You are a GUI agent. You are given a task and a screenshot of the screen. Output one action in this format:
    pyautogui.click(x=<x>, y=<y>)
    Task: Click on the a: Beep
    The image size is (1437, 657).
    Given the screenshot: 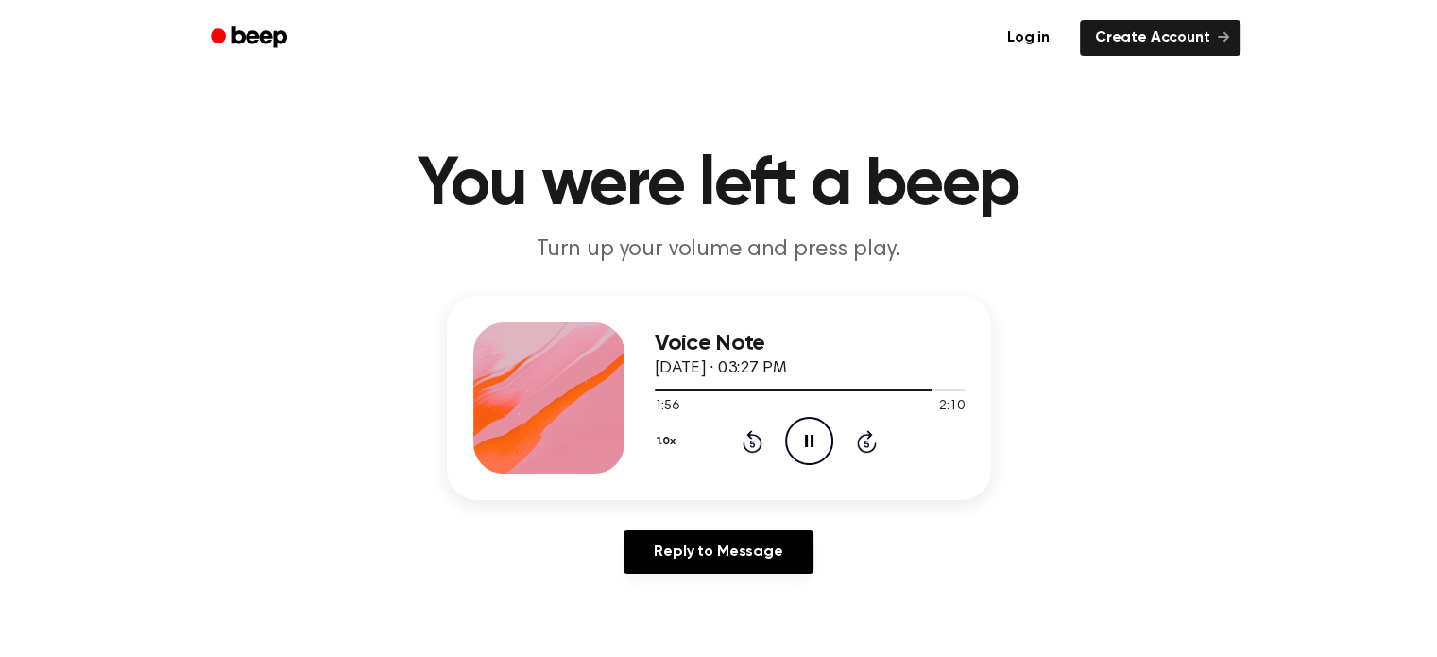 What is the action you would take?
    pyautogui.click(x=250, y=38)
    